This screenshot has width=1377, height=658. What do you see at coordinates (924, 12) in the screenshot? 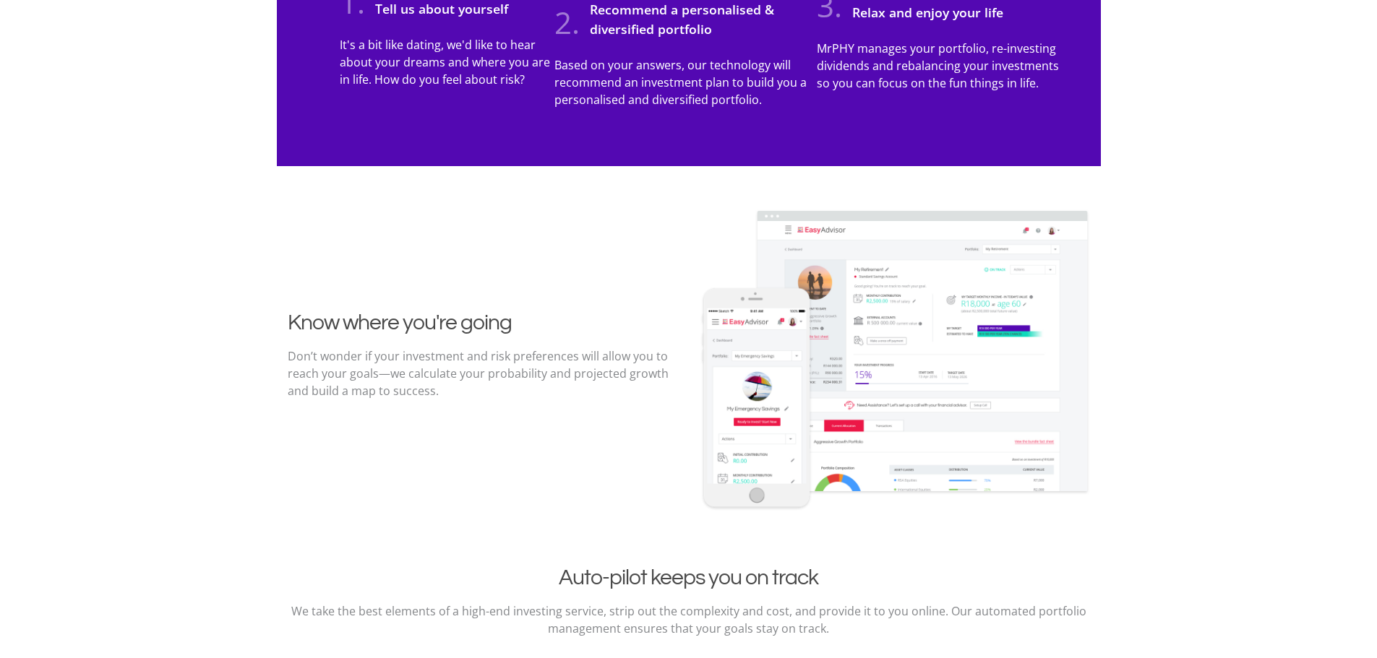
I see `h3: Relax and enjoy your life` at bounding box center [924, 12].